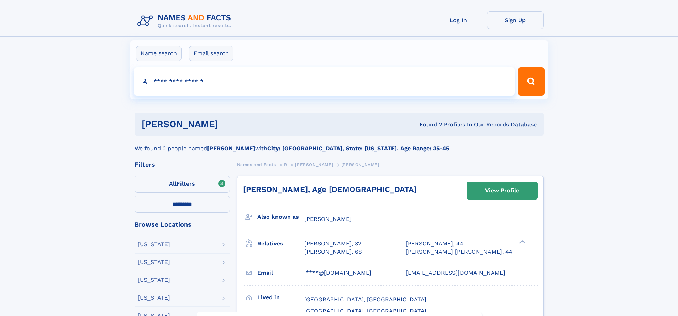 The image size is (678, 316). What do you see at coordinates (173, 183) in the screenshot?
I see `span: All` at bounding box center [173, 183].